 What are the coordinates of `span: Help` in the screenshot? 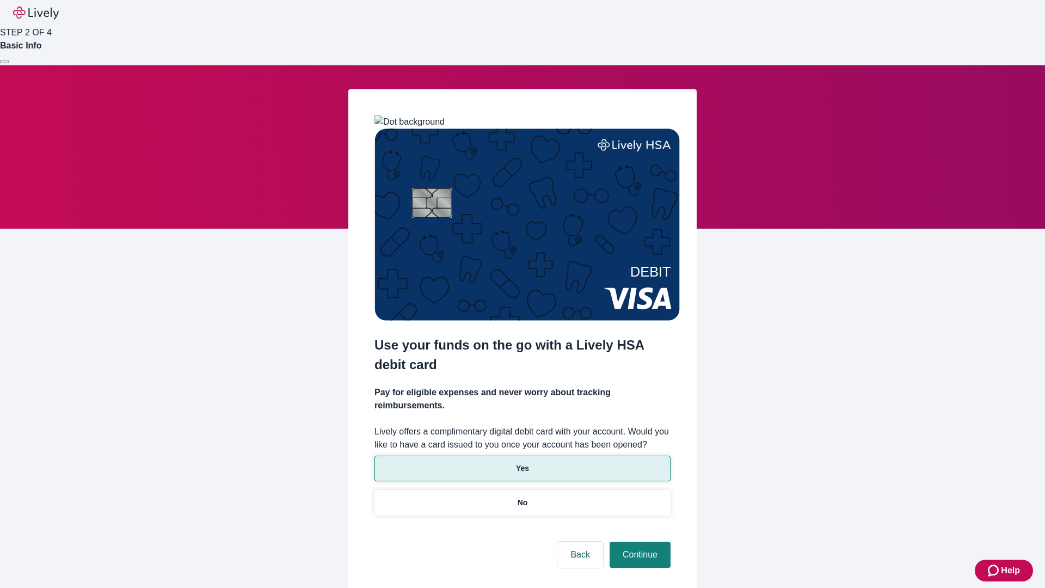 It's located at (1010, 570).